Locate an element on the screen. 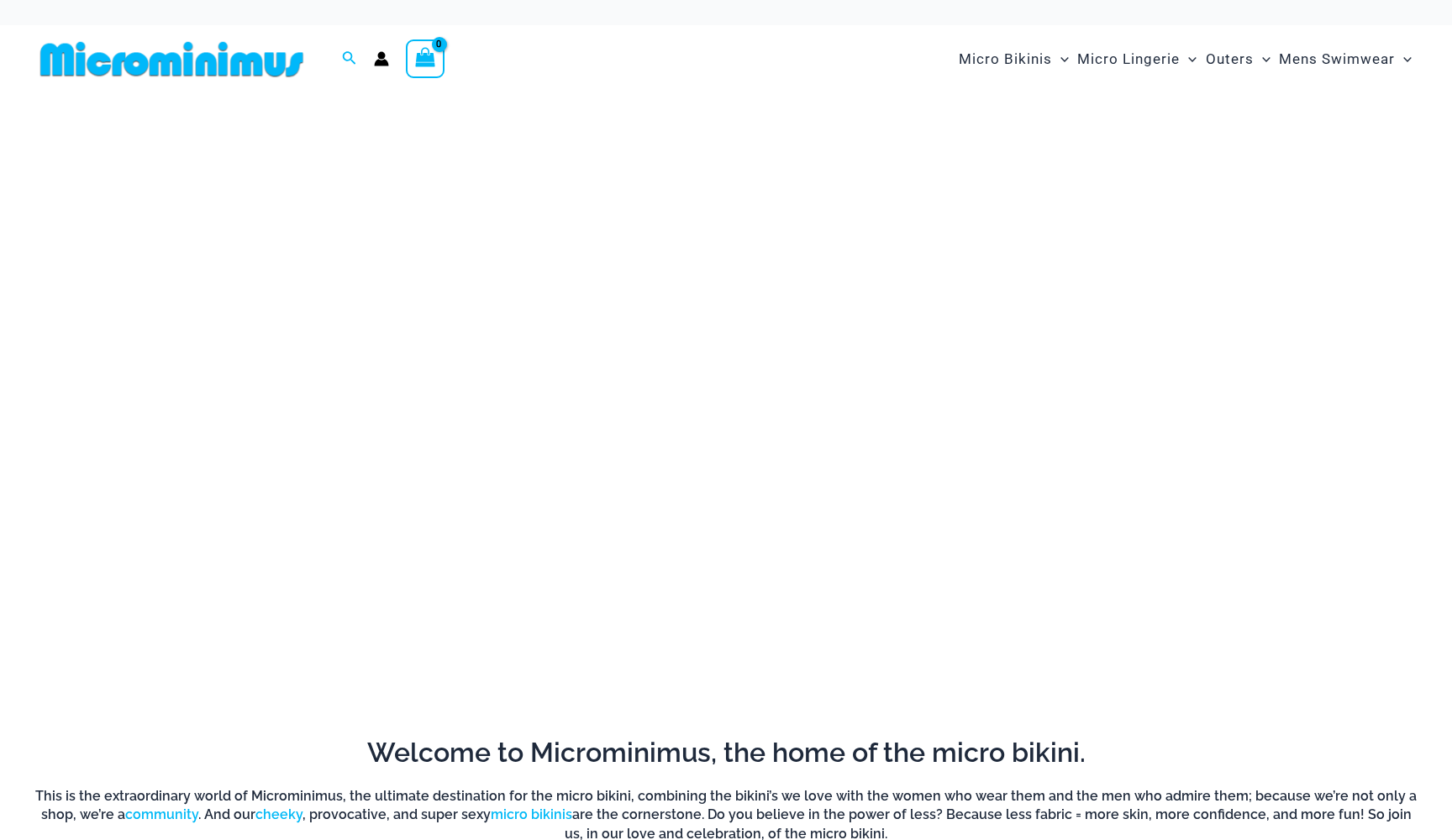 This screenshot has height=840, width=1452. span: Micro Bikinis is located at coordinates (1005, 59).